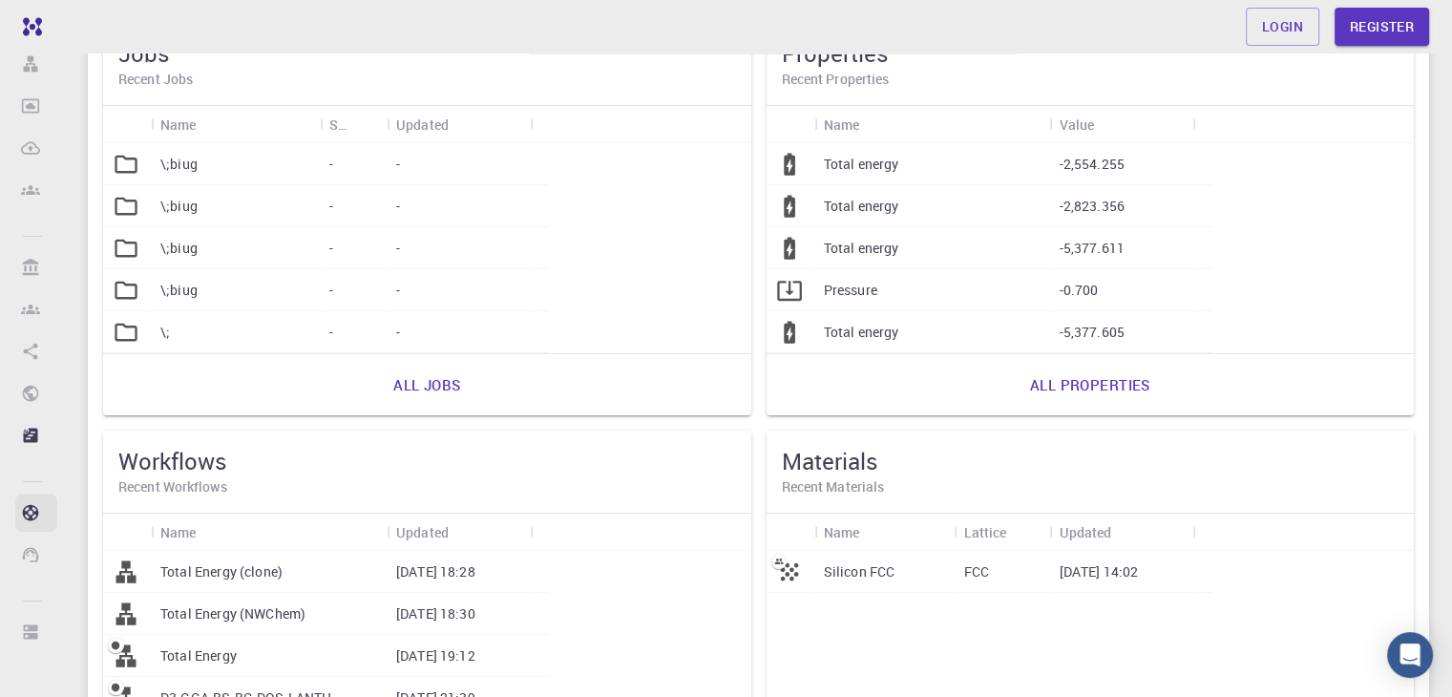 The width and height of the screenshot is (1452, 697). I want to click on p: -5,377.605, so click(1091, 332).